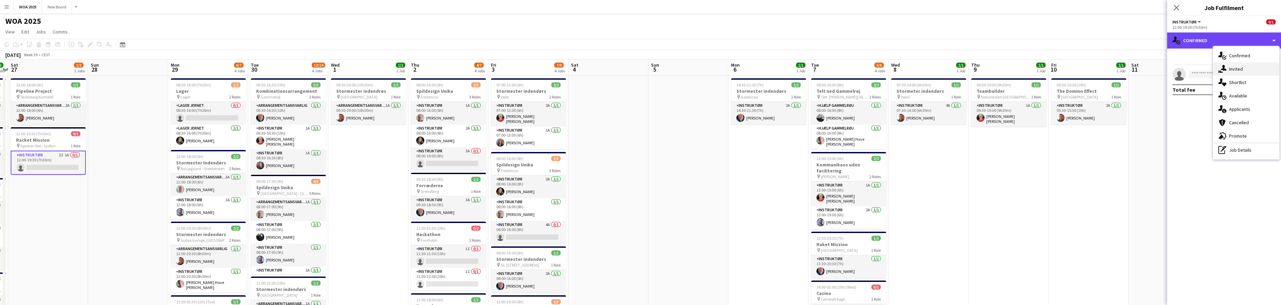 This screenshot has width=1281, height=305. Describe the element at coordinates (415, 69) in the screenshot. I see `span: 2` at that location.